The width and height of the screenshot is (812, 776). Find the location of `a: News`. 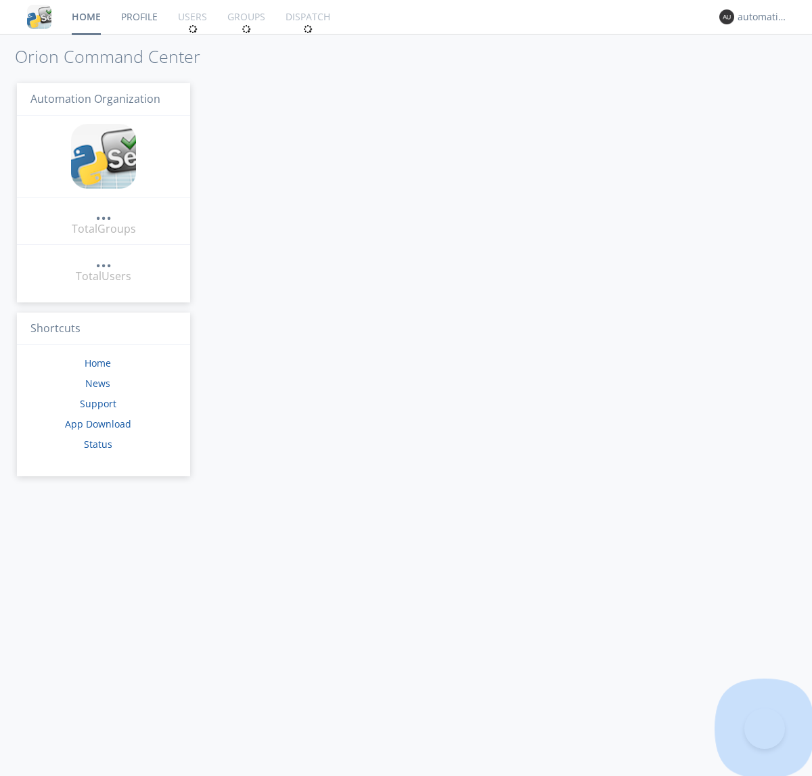

a: News is located at coordinates (97, 383).